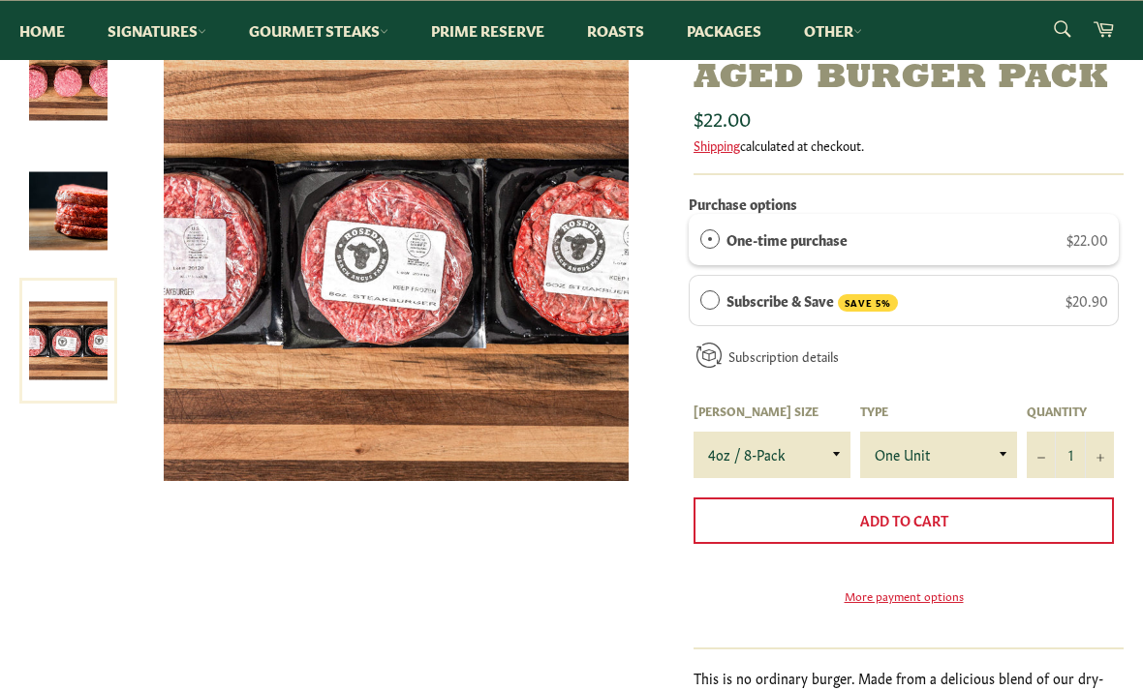  Describe the element at coordinates (938, 411) in the screenshot. I see `label: Type` at that location.